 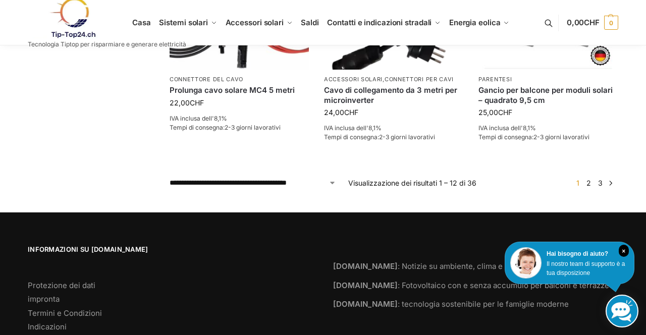 What do you see at coordinates (585, 268) in the screenshot?
I see `font: Il nostro team di supporto è a tua disposizione` at bounding box center [585, 268].